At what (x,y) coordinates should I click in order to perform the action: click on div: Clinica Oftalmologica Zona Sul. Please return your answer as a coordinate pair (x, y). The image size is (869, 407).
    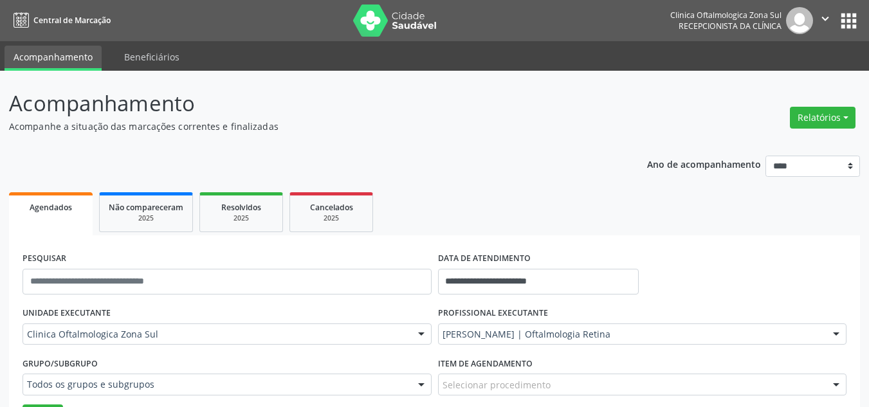
    Looking at the image, I should click on (726, 15).